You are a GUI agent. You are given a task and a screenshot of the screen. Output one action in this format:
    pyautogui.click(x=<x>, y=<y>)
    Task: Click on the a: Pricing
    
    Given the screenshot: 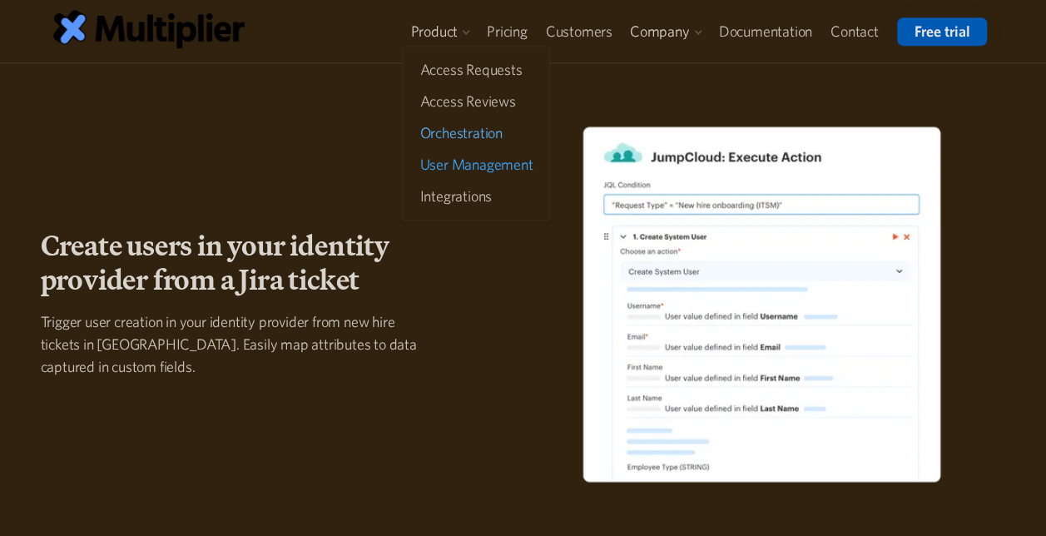 What is the action you would take?
    pyautogui.click(x=507, y=32)
    